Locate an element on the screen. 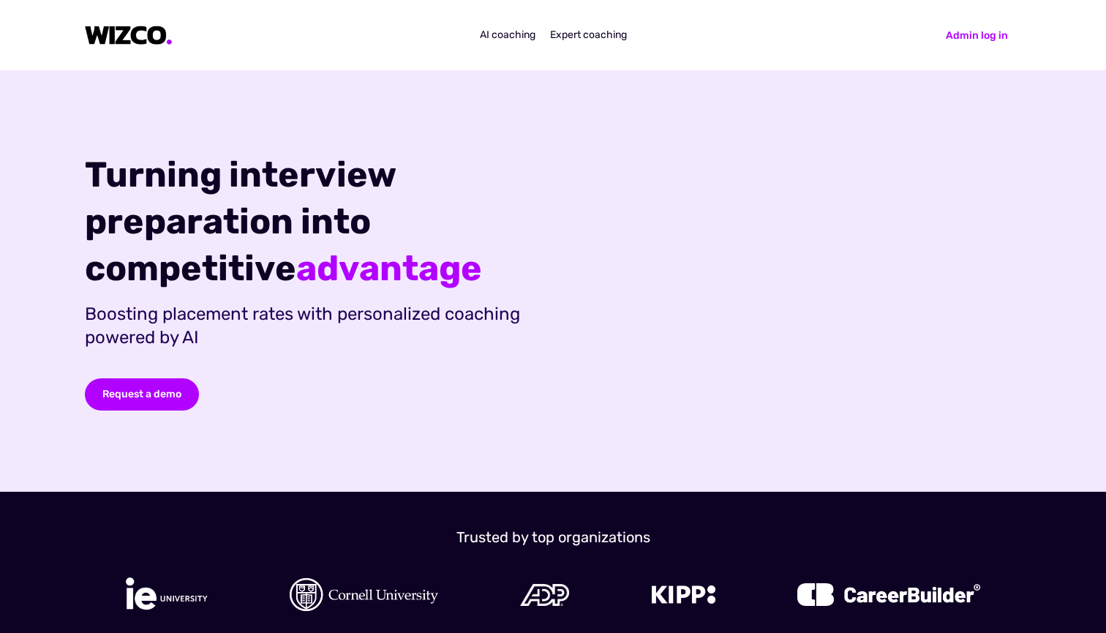 The width and height of the screenshot is (1106, 633). span: AI coaching is located at coordinates (508, 34).